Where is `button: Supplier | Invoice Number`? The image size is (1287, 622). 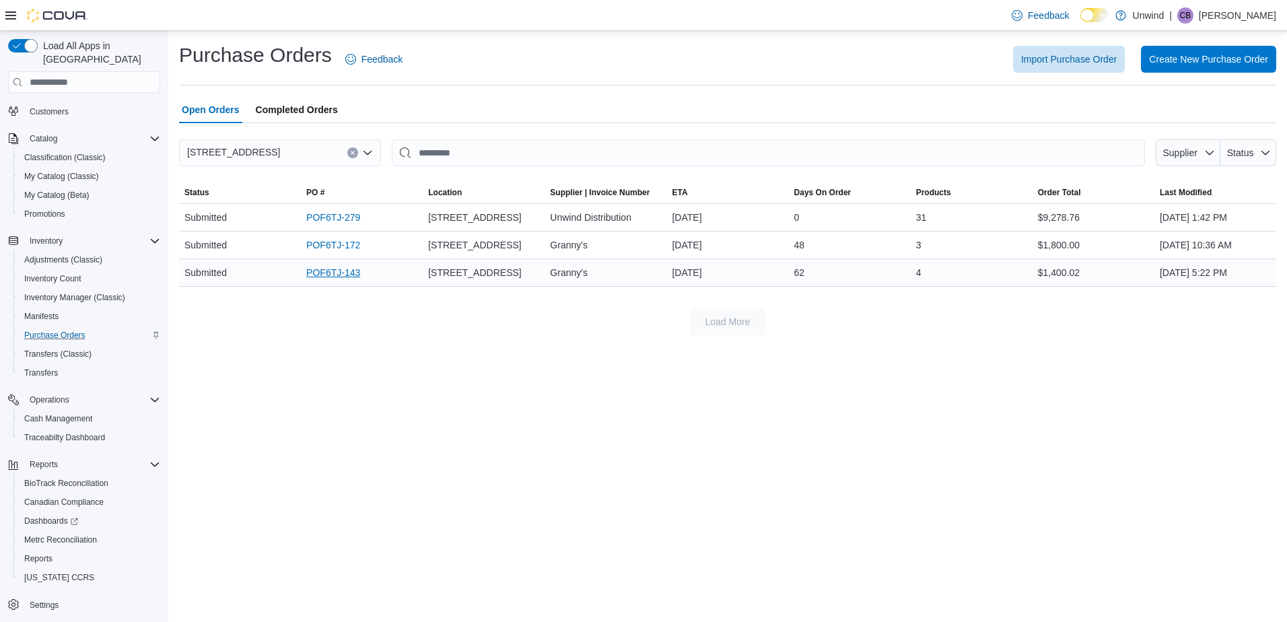
button: Supplier | Invoice Number is located at coordinates (605, 193).